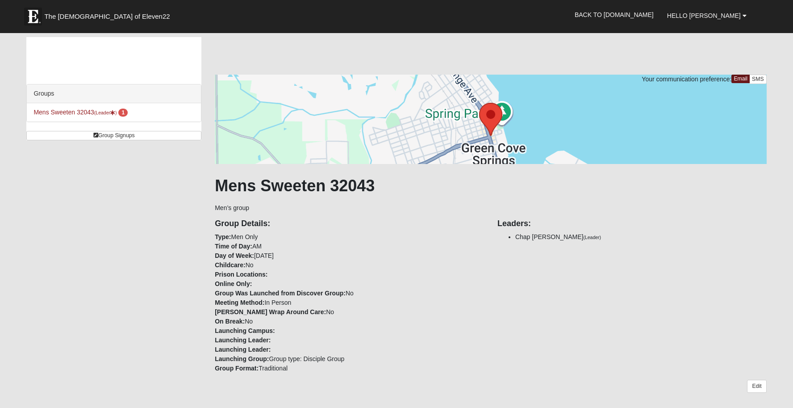  What do you see at coordinates (237, 368) in the screenshot?
I see `strong: Group Format:` at bounding box center [237, 368].